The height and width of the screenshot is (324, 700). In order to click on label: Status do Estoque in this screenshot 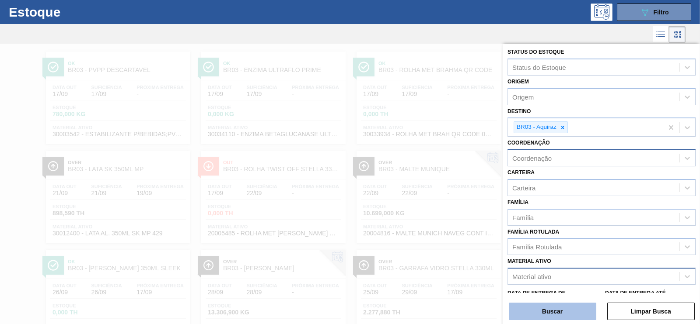, I will do `click(535, 52)`.